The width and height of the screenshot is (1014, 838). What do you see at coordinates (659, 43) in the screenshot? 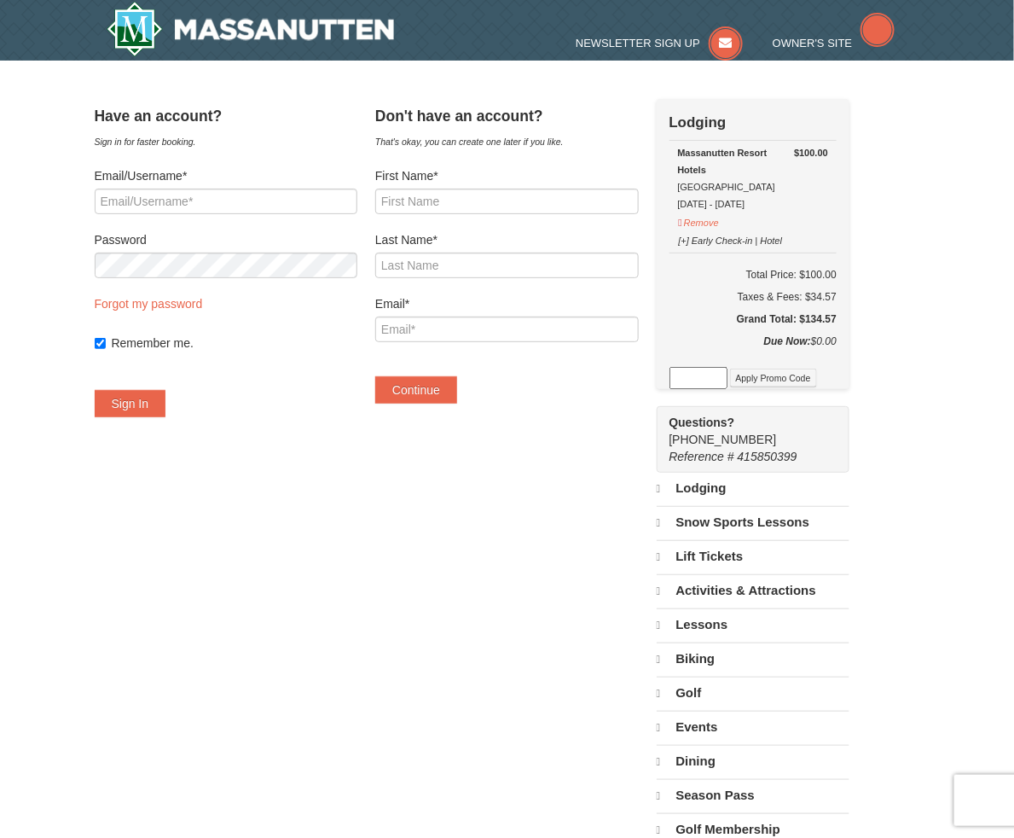
I see `a: Newsletter Sign Up` at bounding box center [659, 43].